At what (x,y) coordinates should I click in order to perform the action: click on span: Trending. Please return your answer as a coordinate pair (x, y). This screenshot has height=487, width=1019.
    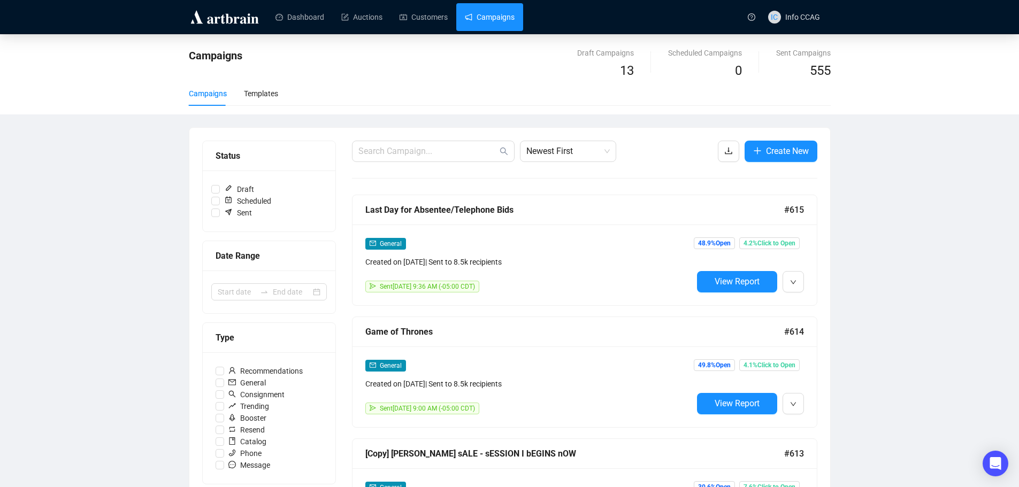
    Looking at the image, I should click on (249, 407).